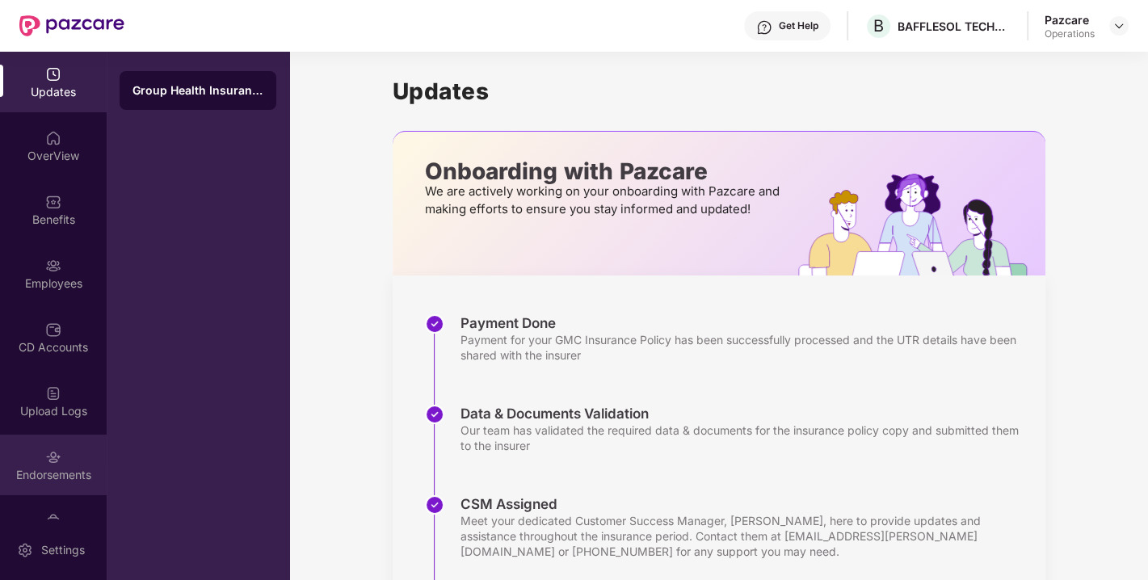 The height and width of the screenshot is (580, 1148). I want to click on img: svg+xml;base64,PHN2ZyBpZD0iSG9tZSIgeG1sbnM9Imh0dHA6Ly93d3cudzMub3JnLzIwMDAvc3ZnIiB3aWR0aD0iMjAiIG..., so click(53, 138).